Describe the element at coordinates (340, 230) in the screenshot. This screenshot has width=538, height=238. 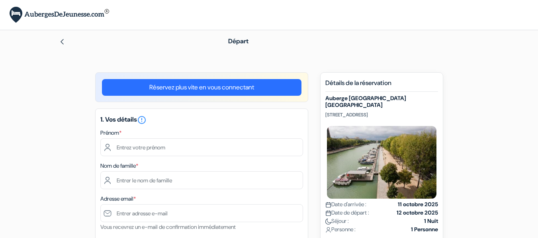
I see `span: Personne :` at that location.